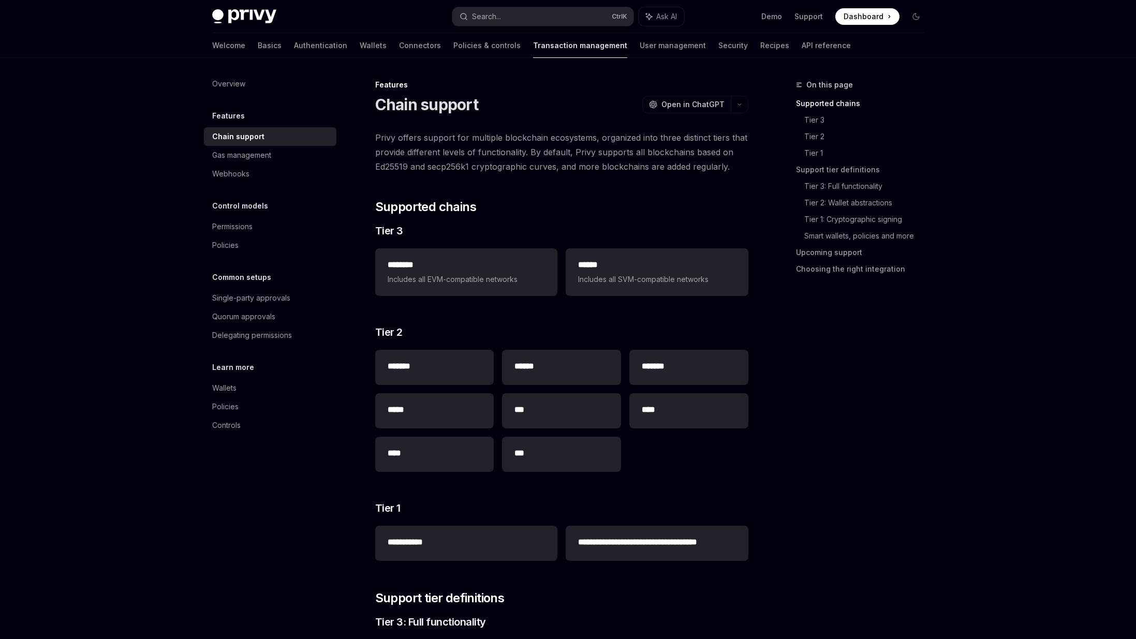 The height and width of the screenshot is (639, 1136). I want to click on a: Tier 2: Wallet abstractions, so click(868, 203).